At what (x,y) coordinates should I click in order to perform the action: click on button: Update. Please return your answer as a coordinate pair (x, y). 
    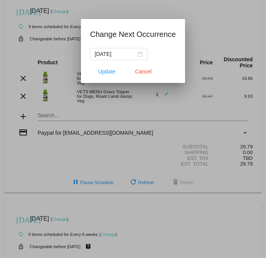
    Looking at the image, I should click on (107, 72).